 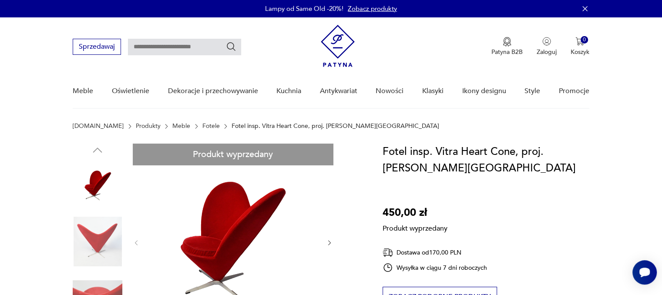 I want to click on a: Antykwariat, so click(x=338, y=91).